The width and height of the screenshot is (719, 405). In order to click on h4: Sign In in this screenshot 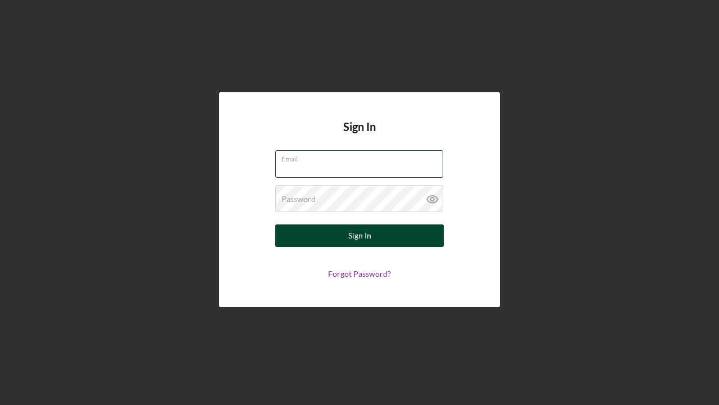, I will do `click(360, 135)`.